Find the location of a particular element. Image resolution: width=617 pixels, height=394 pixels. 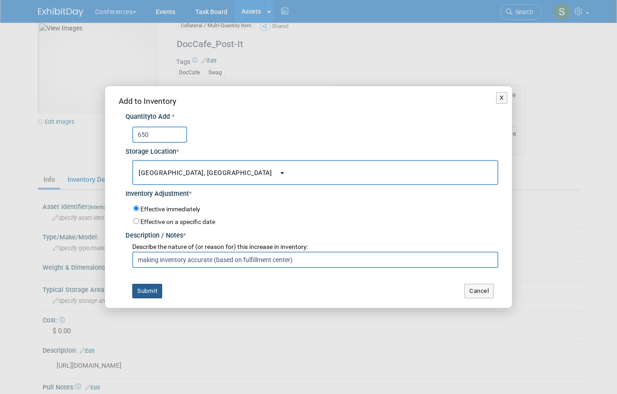

button: X is located at coordinates (501, 98).